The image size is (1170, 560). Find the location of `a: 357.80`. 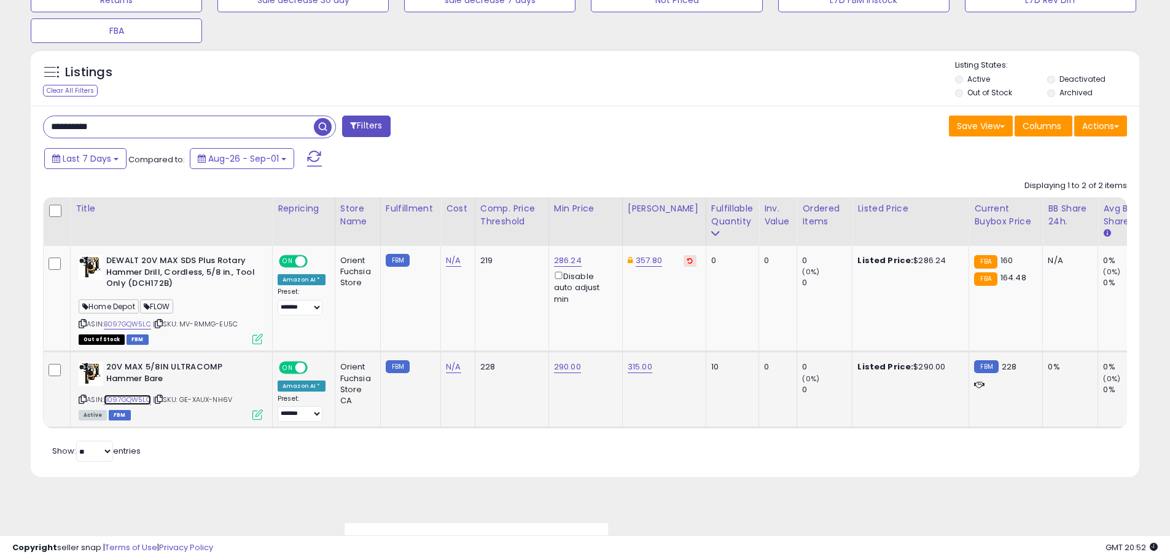

a: 357.80 is located at coordinates (649, 260).